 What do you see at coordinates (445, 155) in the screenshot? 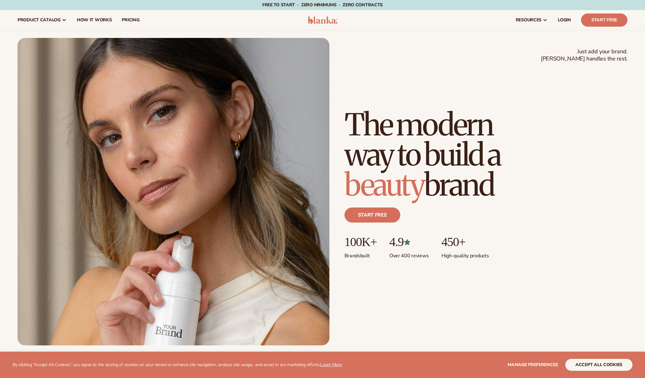
I see `h1: The modern way to build a brand` at bounding box center [445, 155].